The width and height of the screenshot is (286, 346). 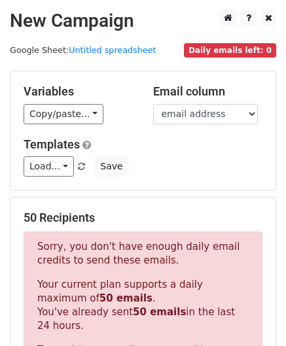 What do you see at coordinates (142, 305) in the screenshot?
I see `p: Your current plan supports a daily maximum of . You've already sent in the last 24 hours.` at bounding box center [142, 305].